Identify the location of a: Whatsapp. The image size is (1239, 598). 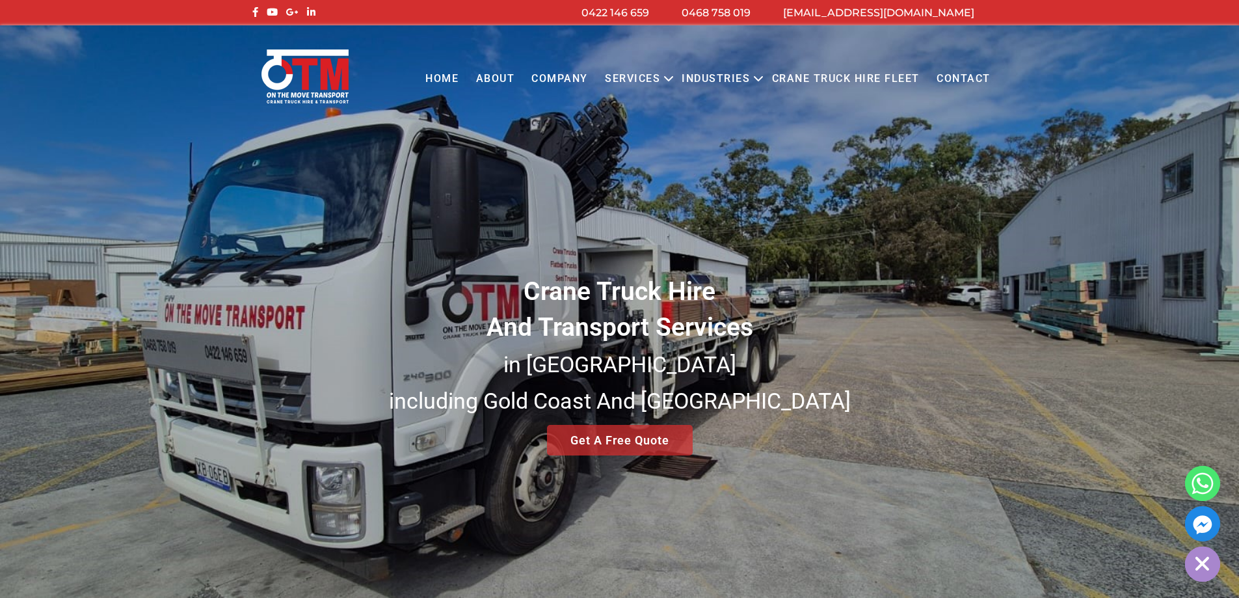
(1202, 483).